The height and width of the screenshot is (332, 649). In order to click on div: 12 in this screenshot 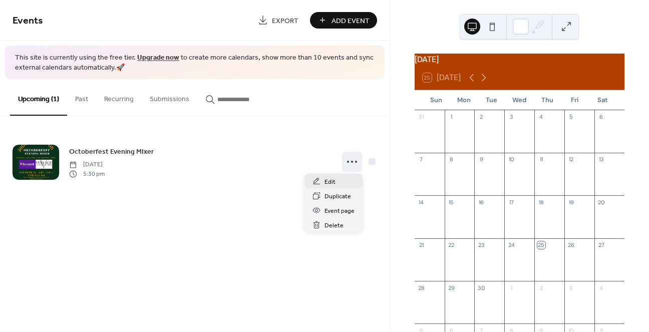, I will do `click(571, 159)`.